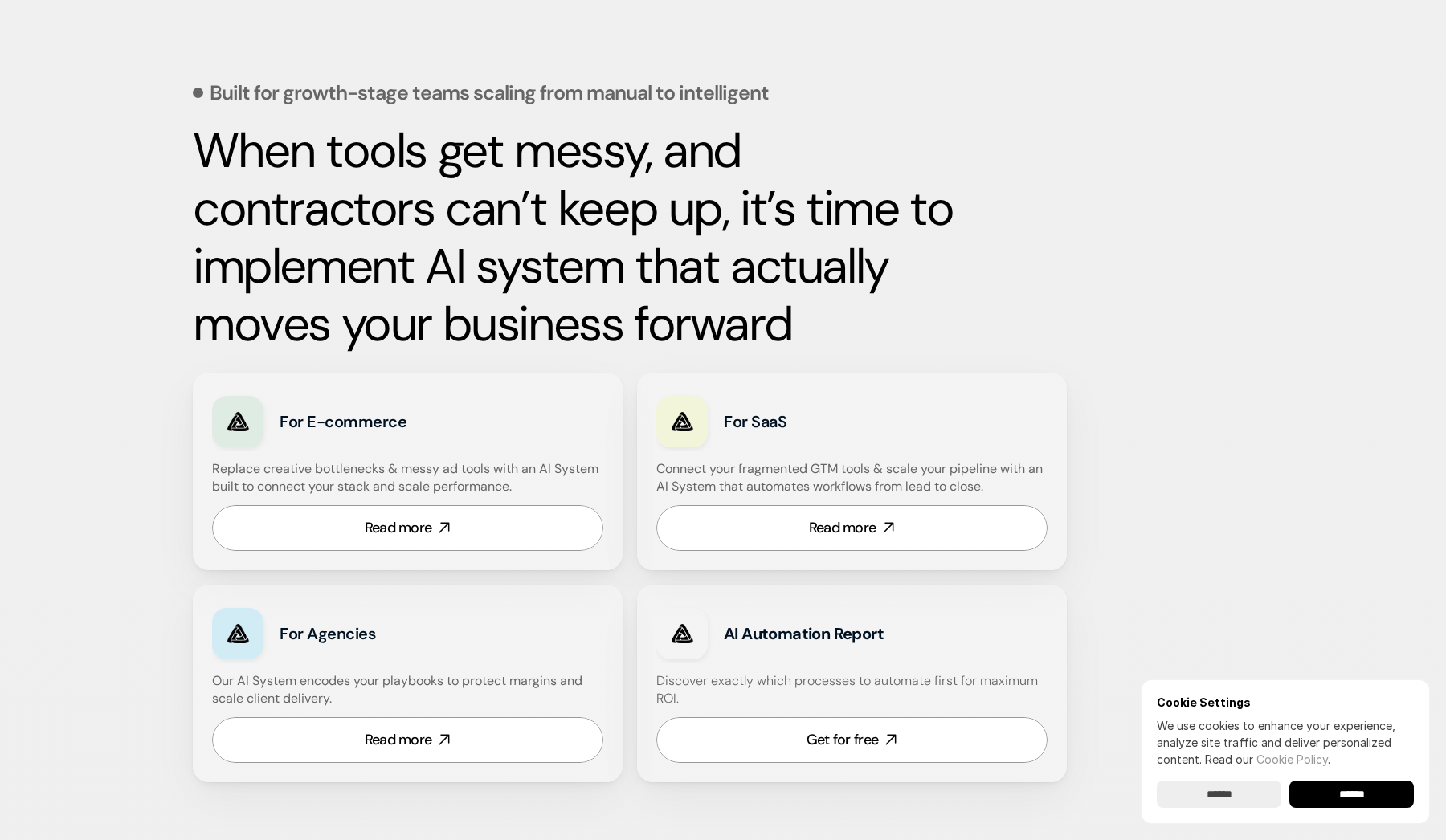 The height and width of the screenshot is (840, 1446). I want to click on p: We use cookies to enhance your experience, analyze site traffic and deliver personalized content., so click(1285, 742).